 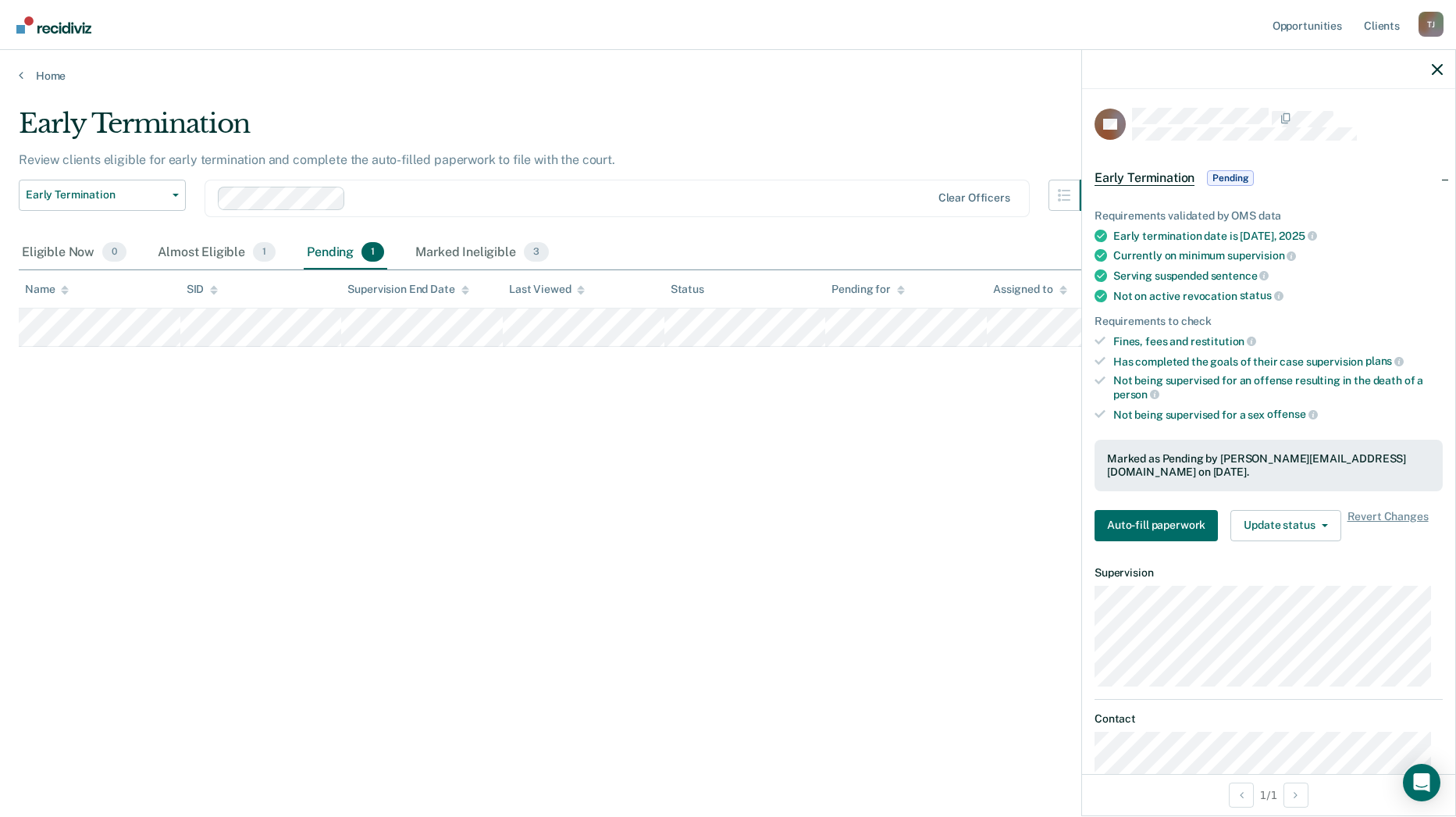 What do you see at coordinates (687, 289) in the screenshot?
I see `div: Status` at bounding box center [687, 289].